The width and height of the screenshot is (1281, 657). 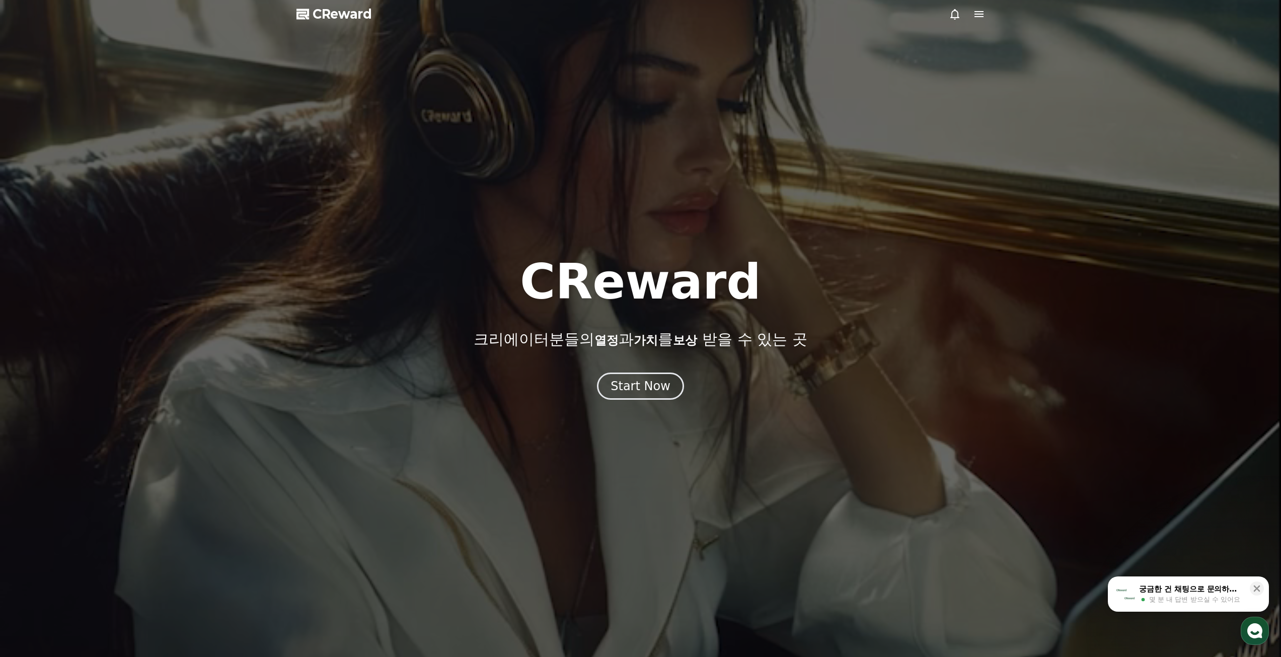 I want to click on h1: CReward, so click(x=640, y=282).